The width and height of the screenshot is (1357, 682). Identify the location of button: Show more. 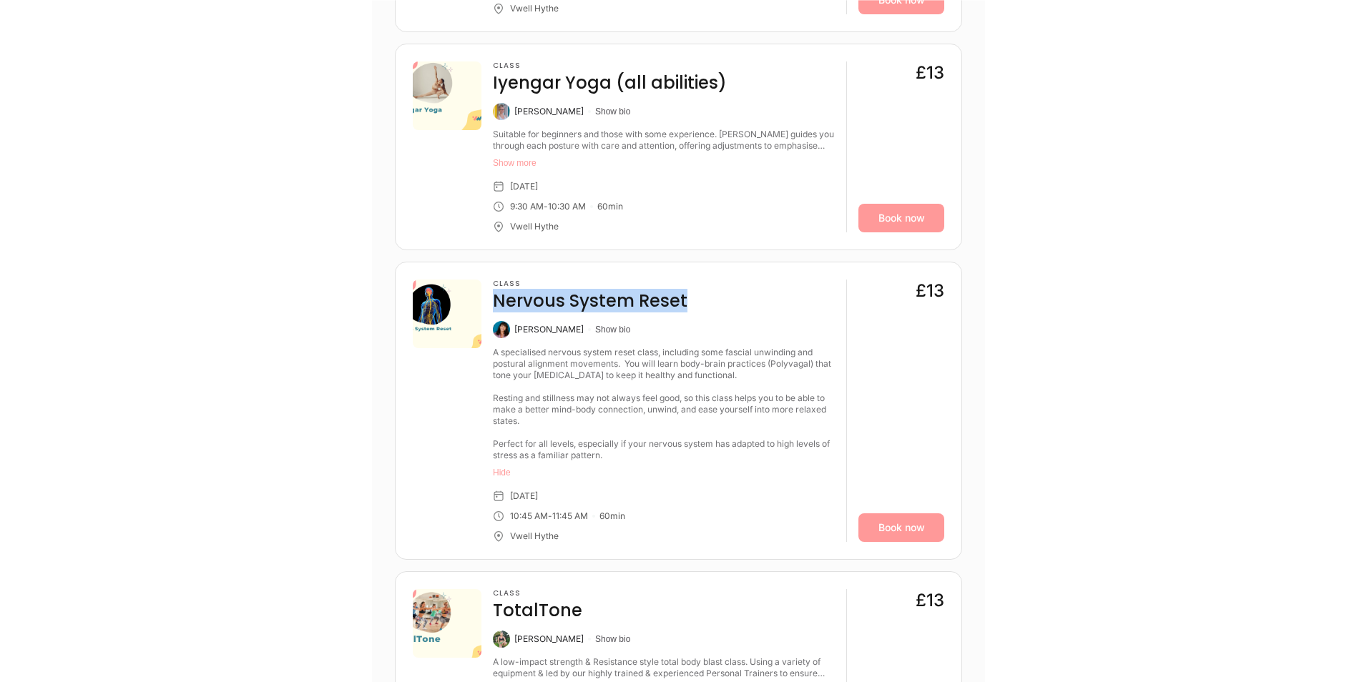
(664, 163).